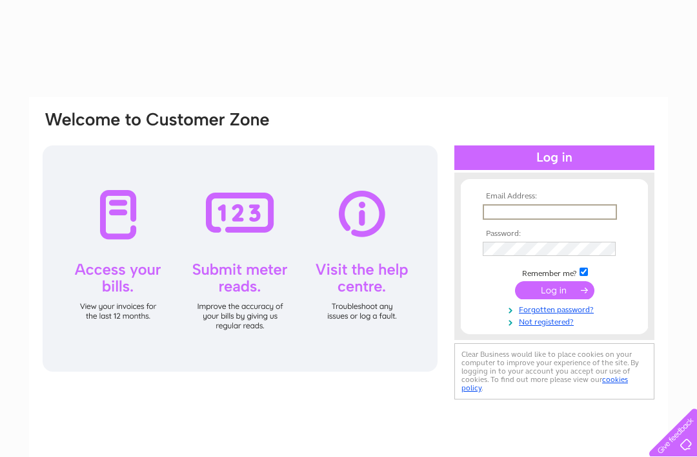  Describe the element at coordinates (555, 290) in the screenshot. I see `input: Submit` at that location.